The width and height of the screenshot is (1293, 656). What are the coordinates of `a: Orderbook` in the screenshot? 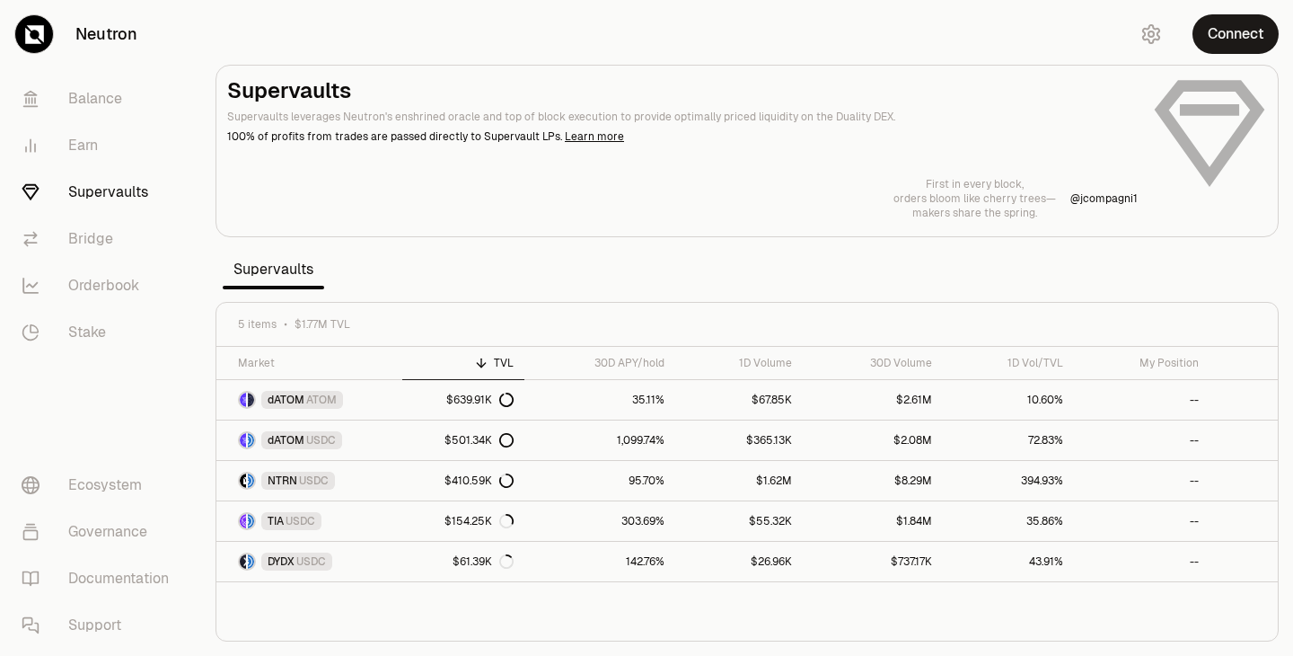 It's located at (101, 286).